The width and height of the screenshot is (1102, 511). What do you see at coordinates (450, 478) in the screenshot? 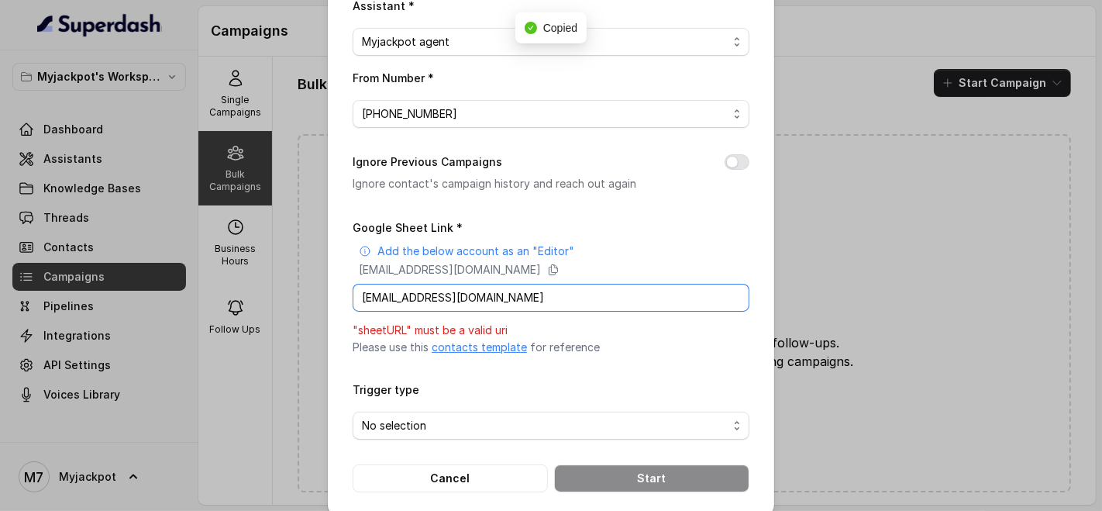
I see `button: Cancel` at bounding box center [450, 478].